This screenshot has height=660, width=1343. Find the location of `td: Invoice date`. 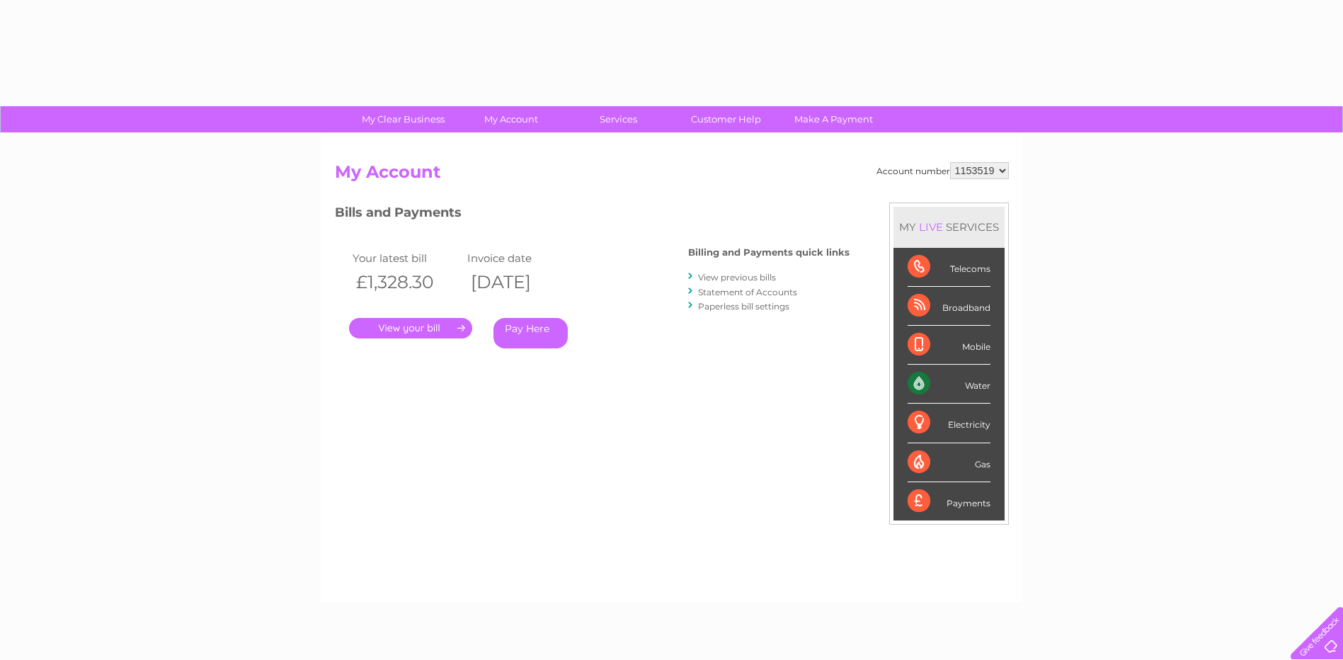

td: Invoice date is located at coordinates (521, 258).